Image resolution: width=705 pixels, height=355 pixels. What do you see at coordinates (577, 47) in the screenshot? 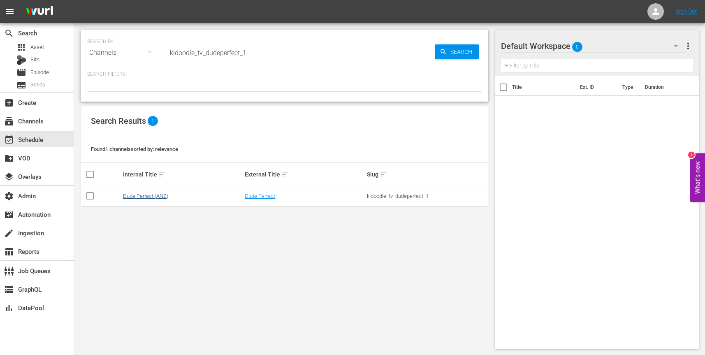
I see `span: 0` at bounding box center [577, 47].